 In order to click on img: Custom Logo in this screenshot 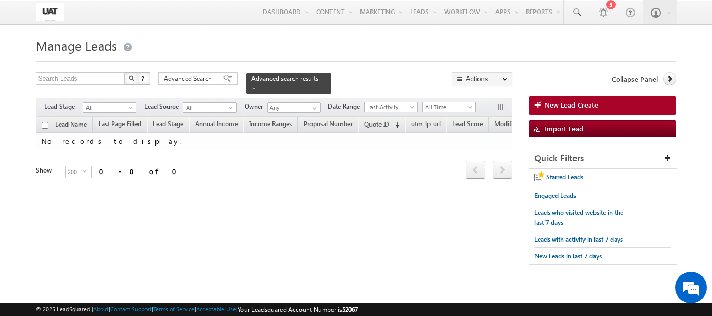, I will do `click(50, 12)`.